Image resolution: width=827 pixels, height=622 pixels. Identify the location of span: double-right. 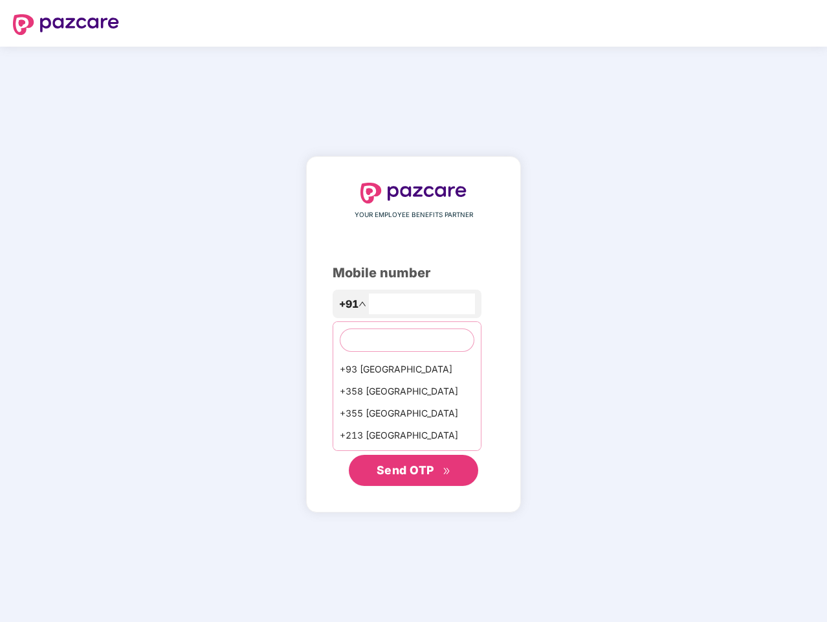
(447, 471).